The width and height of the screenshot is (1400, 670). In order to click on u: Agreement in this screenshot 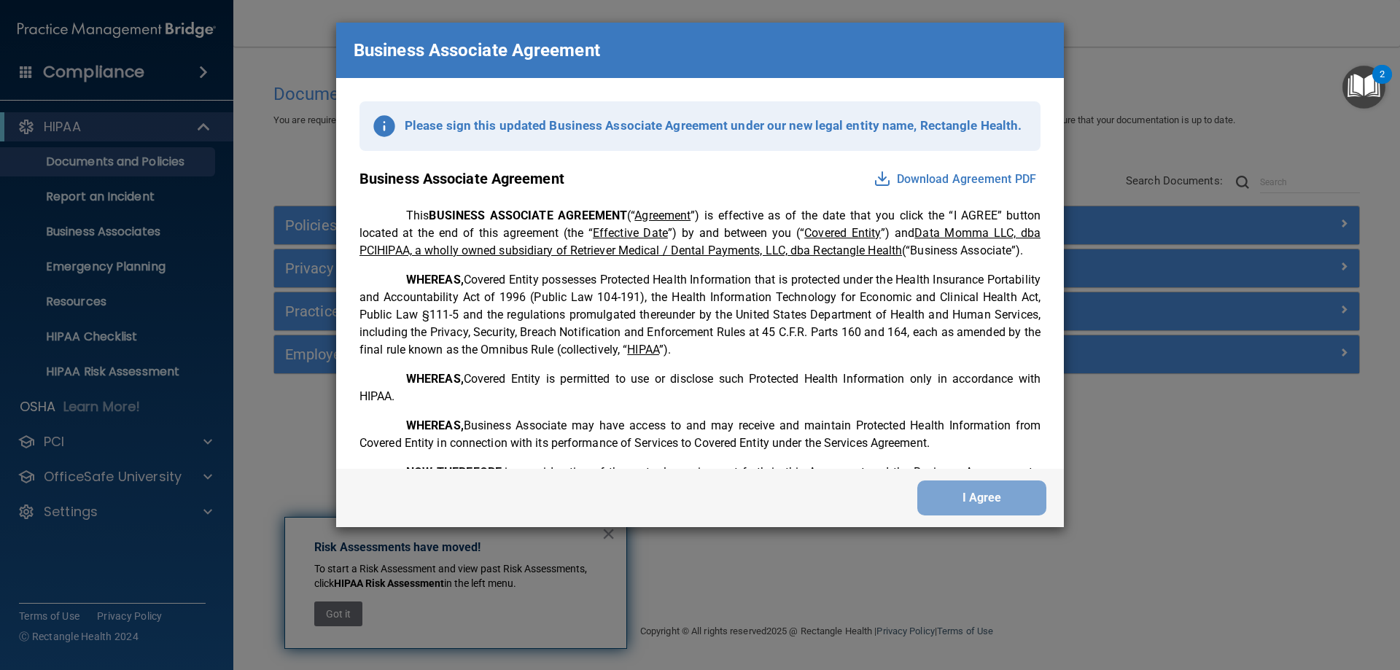, I will do `click(662, 215)`.